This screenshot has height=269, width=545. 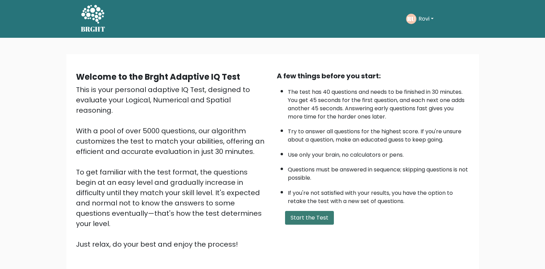 I want to click on div: A few things before you start:, so click(x=373, y=76).